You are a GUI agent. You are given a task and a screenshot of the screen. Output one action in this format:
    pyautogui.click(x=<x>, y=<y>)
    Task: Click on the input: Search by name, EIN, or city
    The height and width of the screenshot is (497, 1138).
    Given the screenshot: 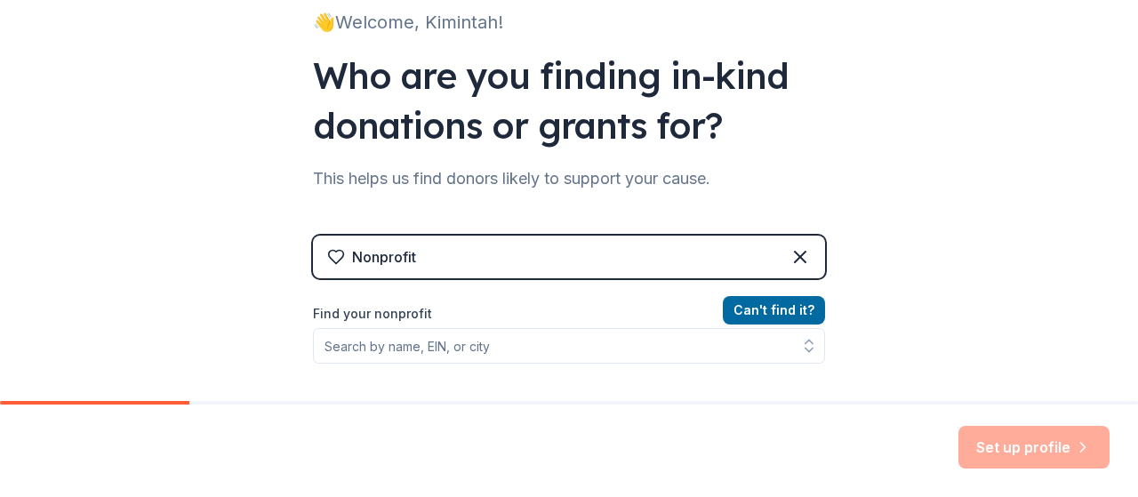 What is the action you would take?
    pyautogui.click(x=569, y=346)
    